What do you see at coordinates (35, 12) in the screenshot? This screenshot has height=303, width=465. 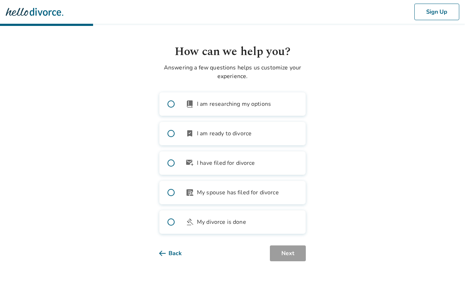 I see `img: Hello Divorce Logo` at bounding box center [35, 12].